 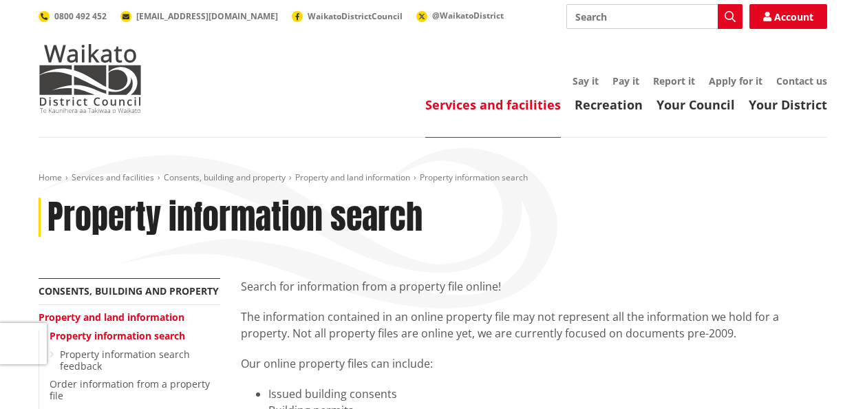 I want to click on span: Our online property files can include:, so click(x=337, y=363).